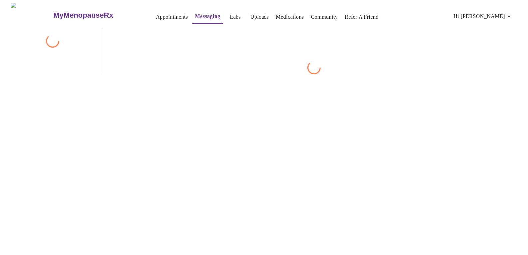 The height and width of the screenshot is (255, 528). I want to click on h3: MyMenopauseRx, so click(83, 15).